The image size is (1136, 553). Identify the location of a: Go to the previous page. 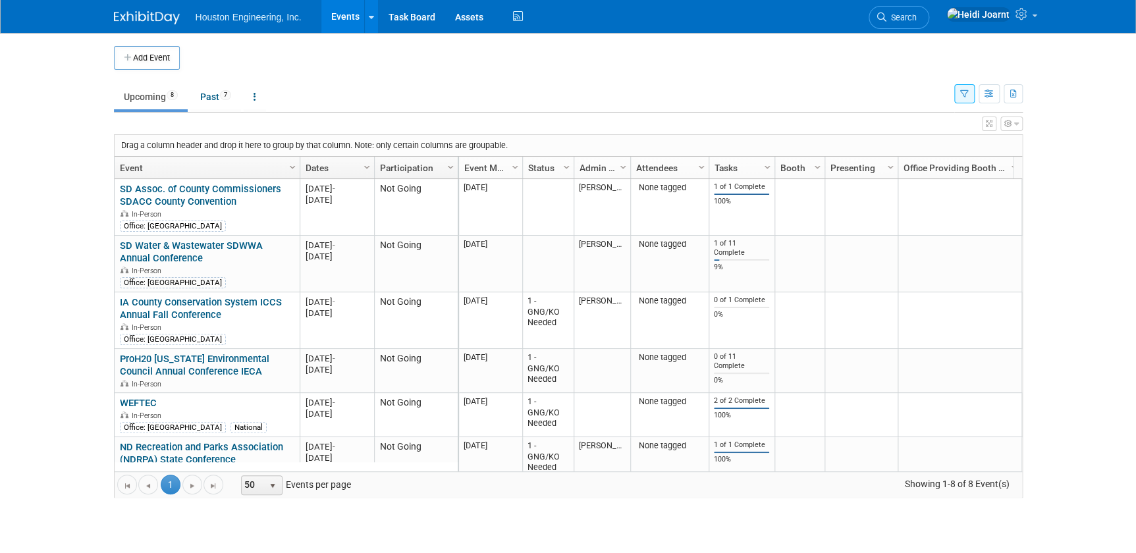
(148, 485).